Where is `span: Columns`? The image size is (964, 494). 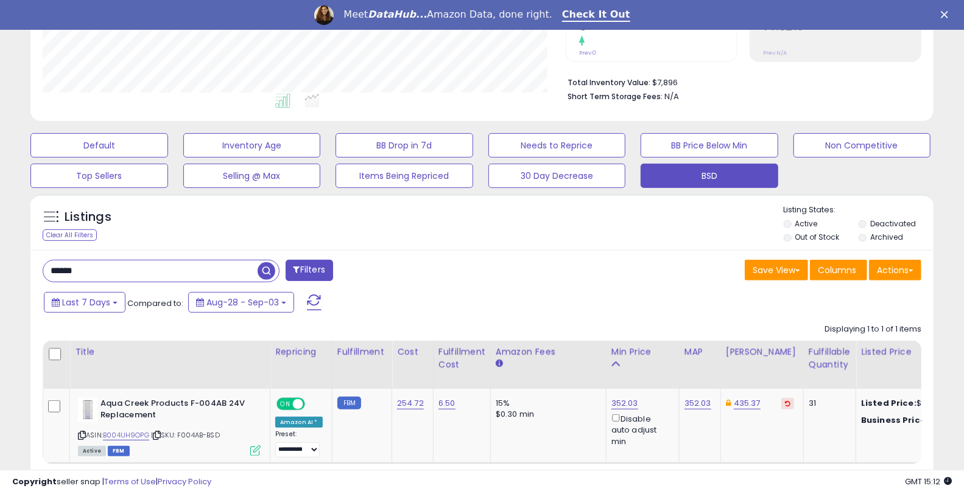
span: Columns is located at coordinates (836, 270).